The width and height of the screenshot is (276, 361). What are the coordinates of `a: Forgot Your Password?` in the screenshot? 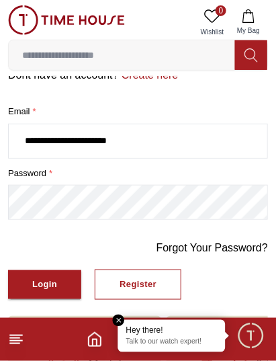 It's located at (212, 248).